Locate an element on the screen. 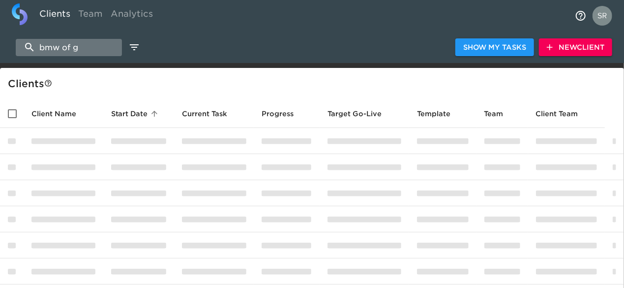  div: Client s is located at coordinates (314, 84).